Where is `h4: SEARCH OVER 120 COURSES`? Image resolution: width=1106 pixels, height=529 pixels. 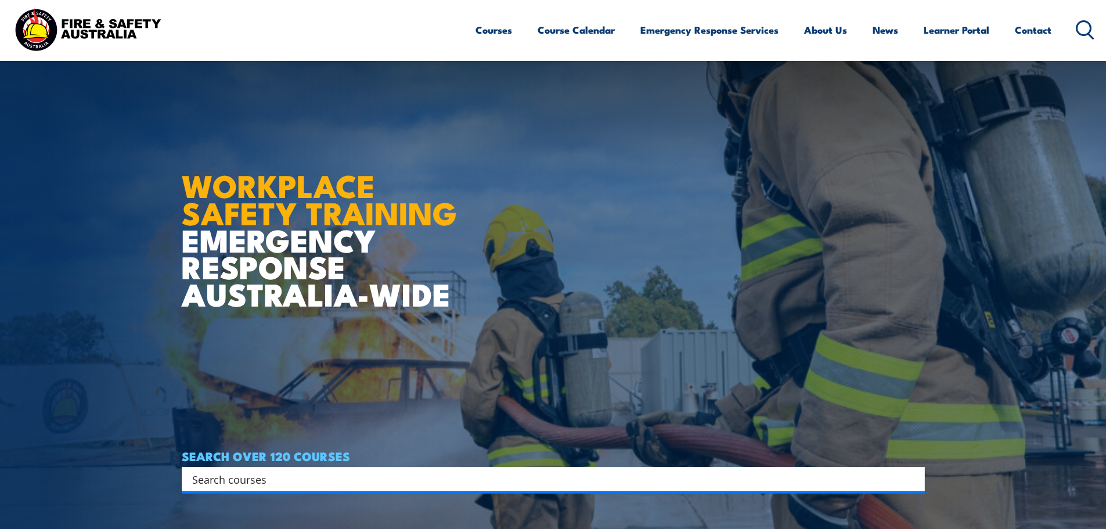 h4: SEARCH OVER 120 COURSES is located at coordinates (553, 456).